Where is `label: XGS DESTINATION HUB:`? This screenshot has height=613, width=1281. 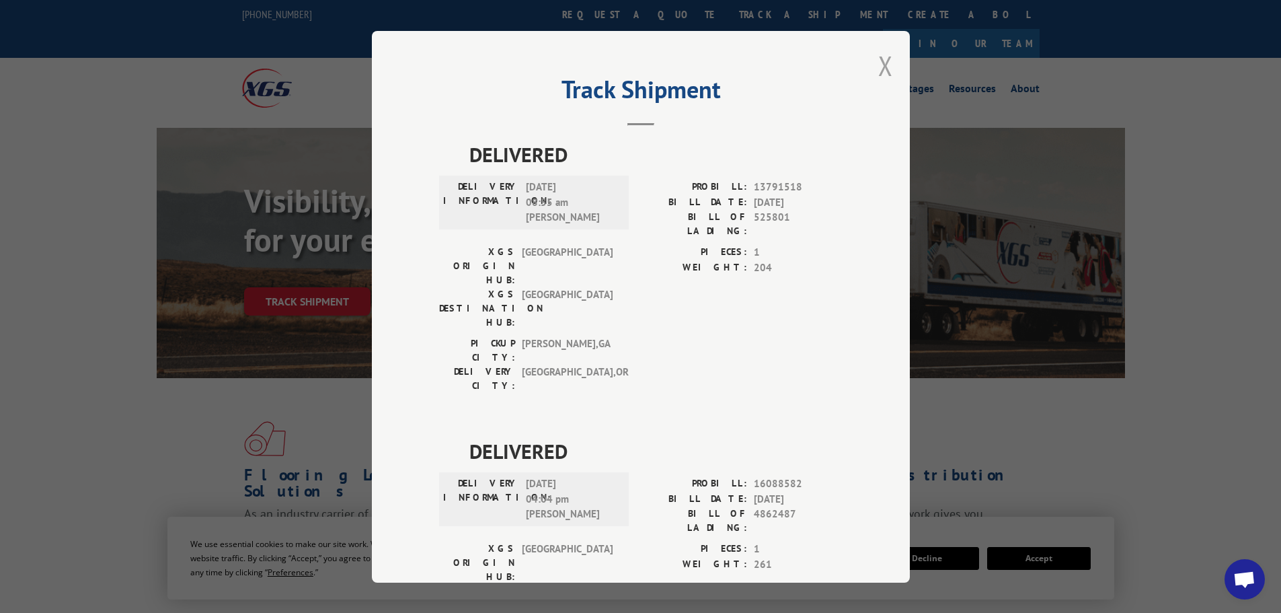 label: XGS DESTINATION HUB: is located at coordinates (477, 308).